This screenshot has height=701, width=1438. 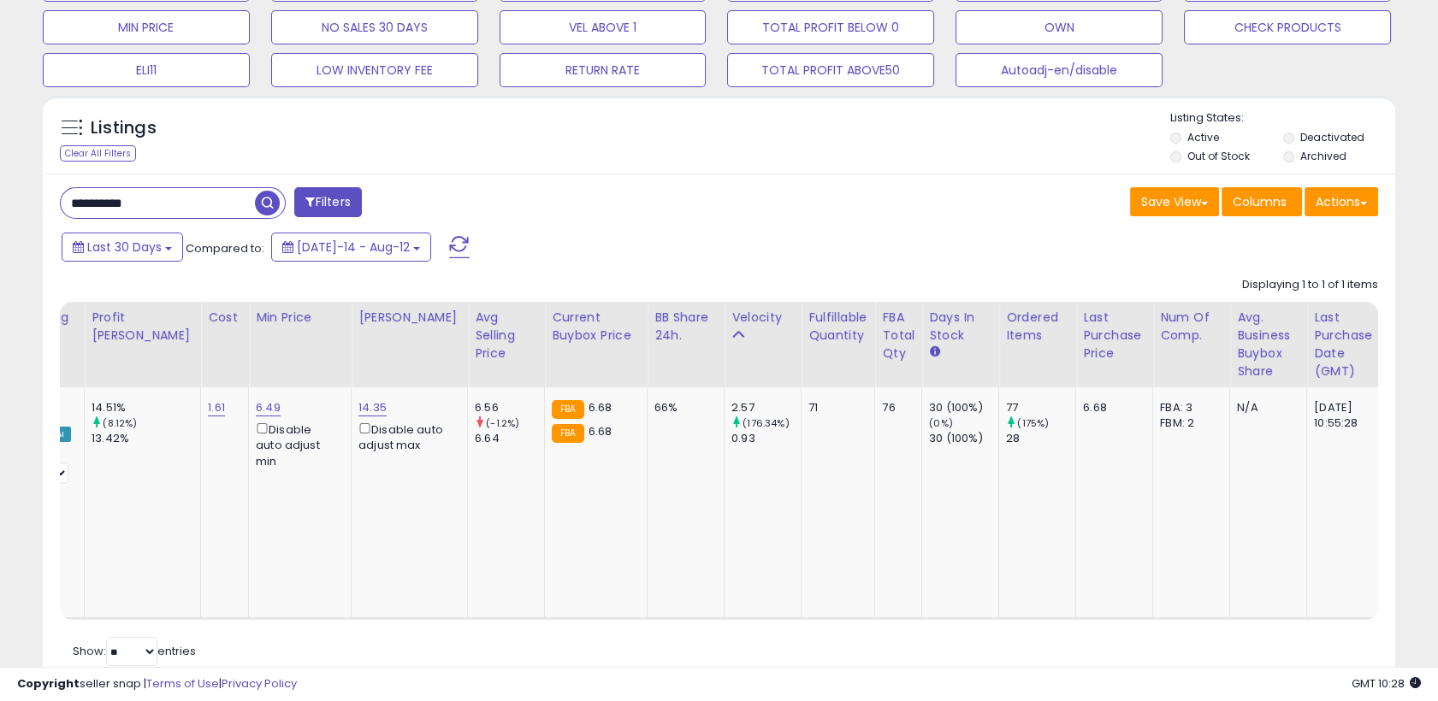 I want to click on span: Compared to:, so click(x=225, y=248).